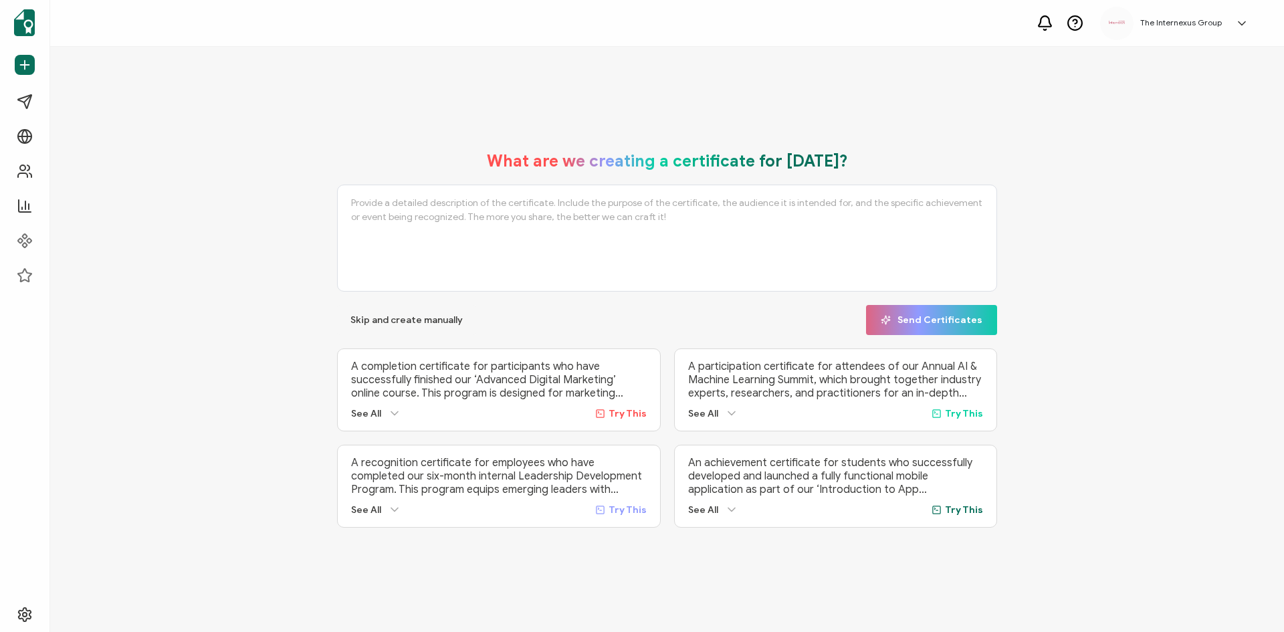 The height and width of the screenshot is (632, 1284). I want to click on div: Chat Widget, so click(1250, 600).